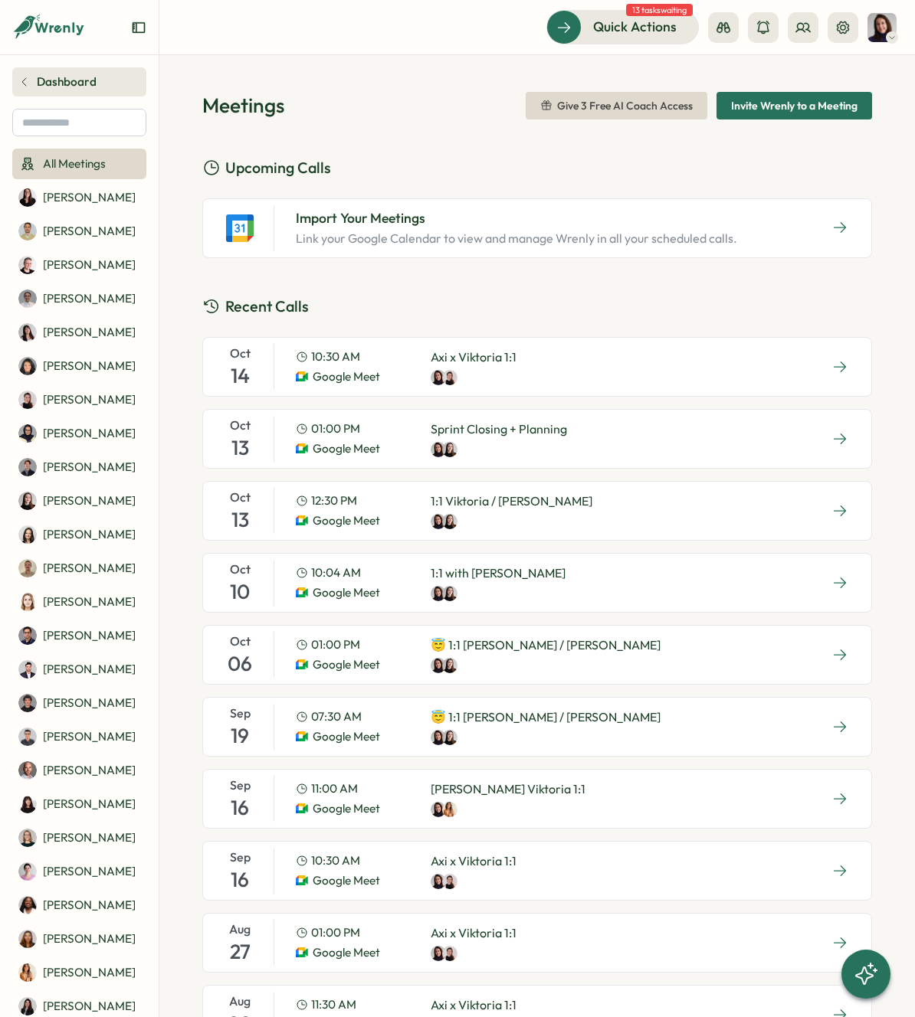 The width and height of the screenshot is (915, 1017). I want to click on img: Mariana Silva, so click(28, 973).